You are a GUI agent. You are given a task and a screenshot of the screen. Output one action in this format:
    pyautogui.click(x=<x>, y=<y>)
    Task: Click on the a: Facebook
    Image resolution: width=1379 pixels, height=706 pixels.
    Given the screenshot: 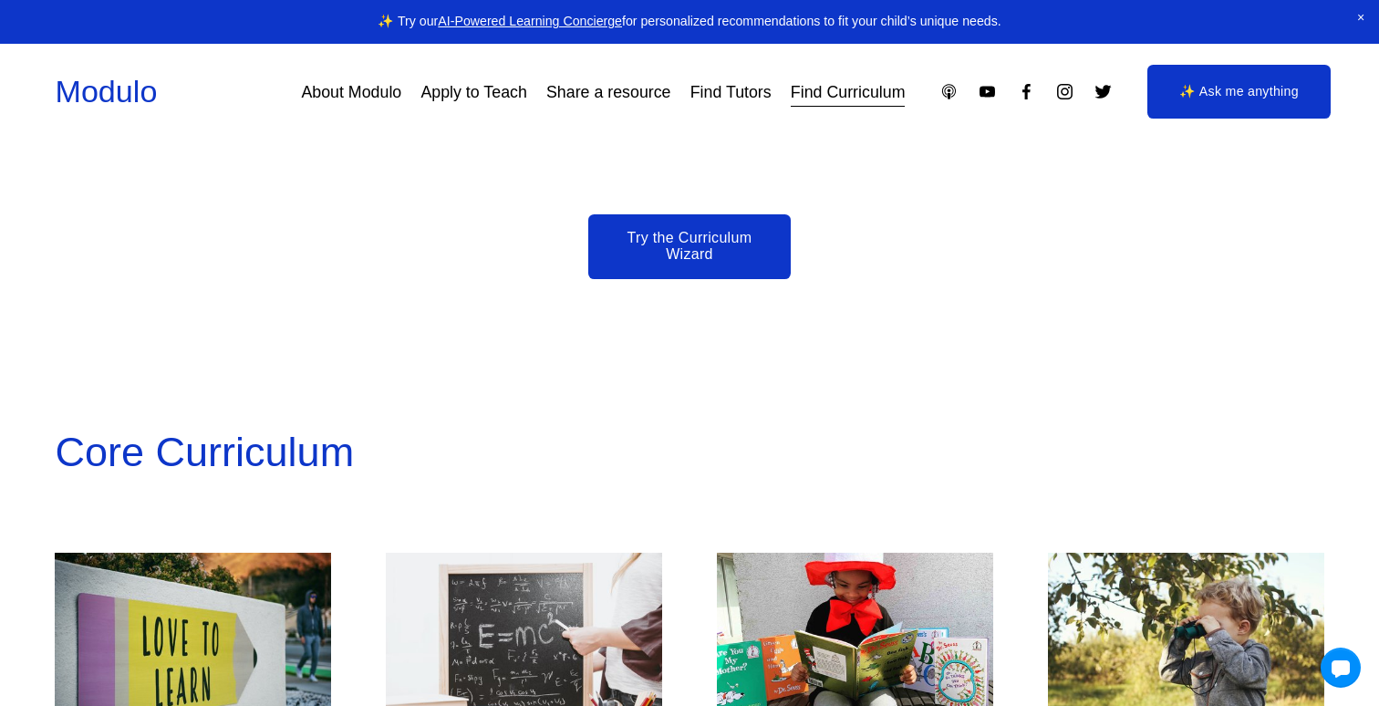 What is the action you would take?
    pyautogui.click(x=1026, y=91)
    